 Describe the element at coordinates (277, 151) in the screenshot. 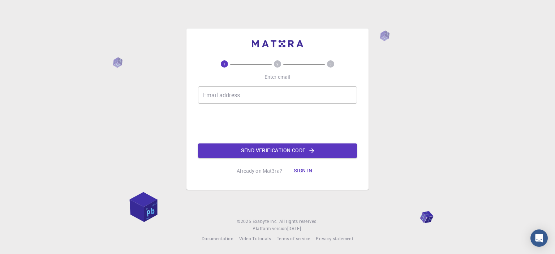

I see `button: Send verification code` at that location.